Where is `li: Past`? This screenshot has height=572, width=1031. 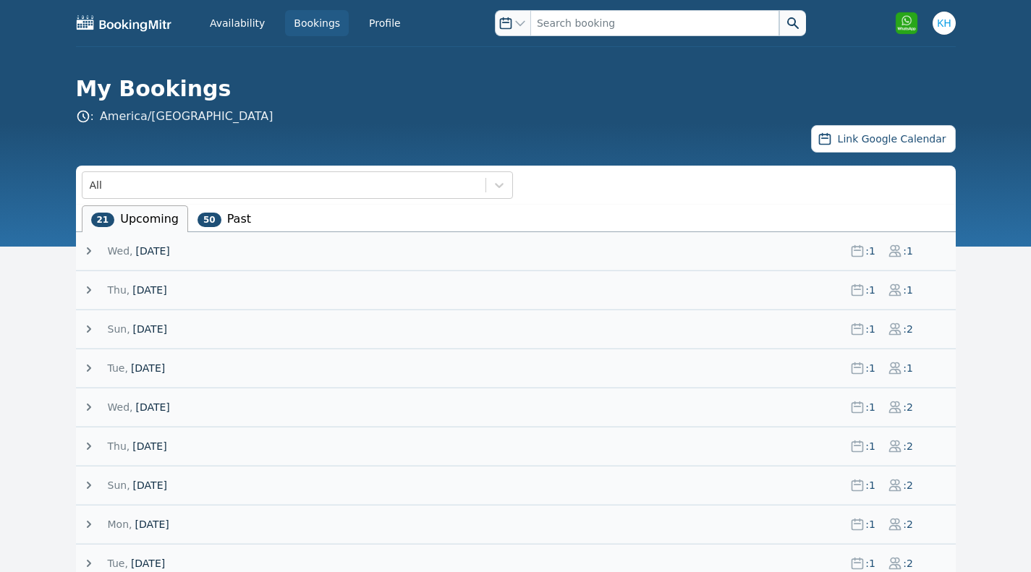 li: Past is located at coordinates (224, 218).